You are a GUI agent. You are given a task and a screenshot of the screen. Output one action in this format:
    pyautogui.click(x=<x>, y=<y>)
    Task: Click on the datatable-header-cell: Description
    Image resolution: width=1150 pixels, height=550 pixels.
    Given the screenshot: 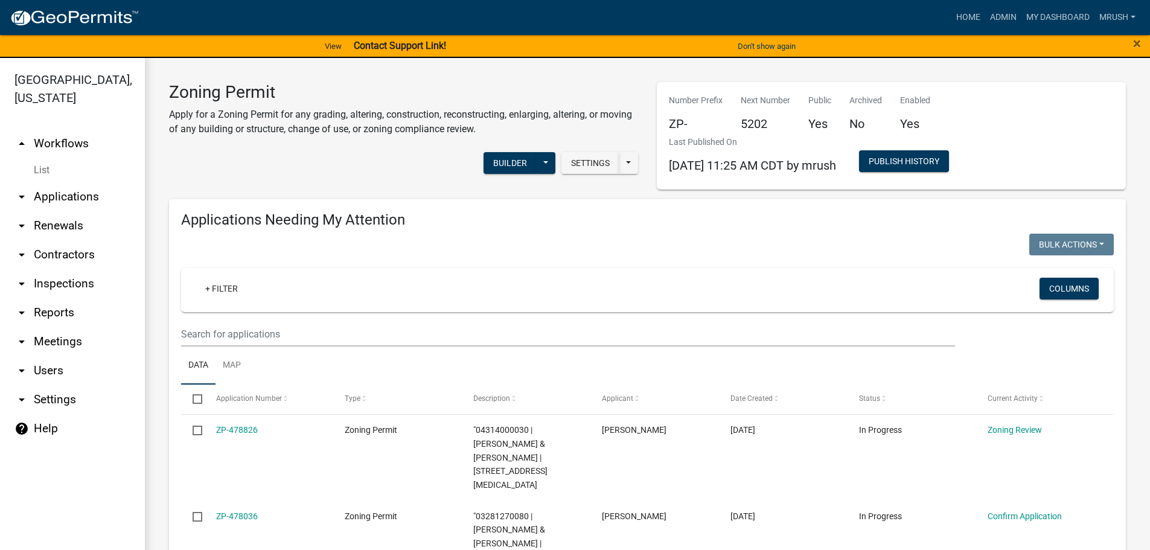 What is the action you would take?
    pyautogui.click(x=526, y=399)
    